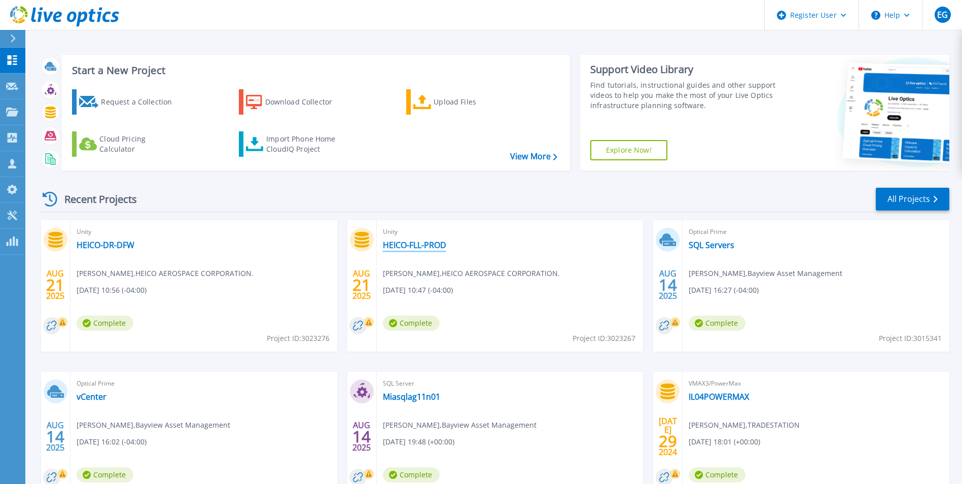 The width and height of the screenshot is (962, 484). What do you see at coordinates (668, 441) in the screenshot?
I see `span: 29` at bounding box center [668, 441].